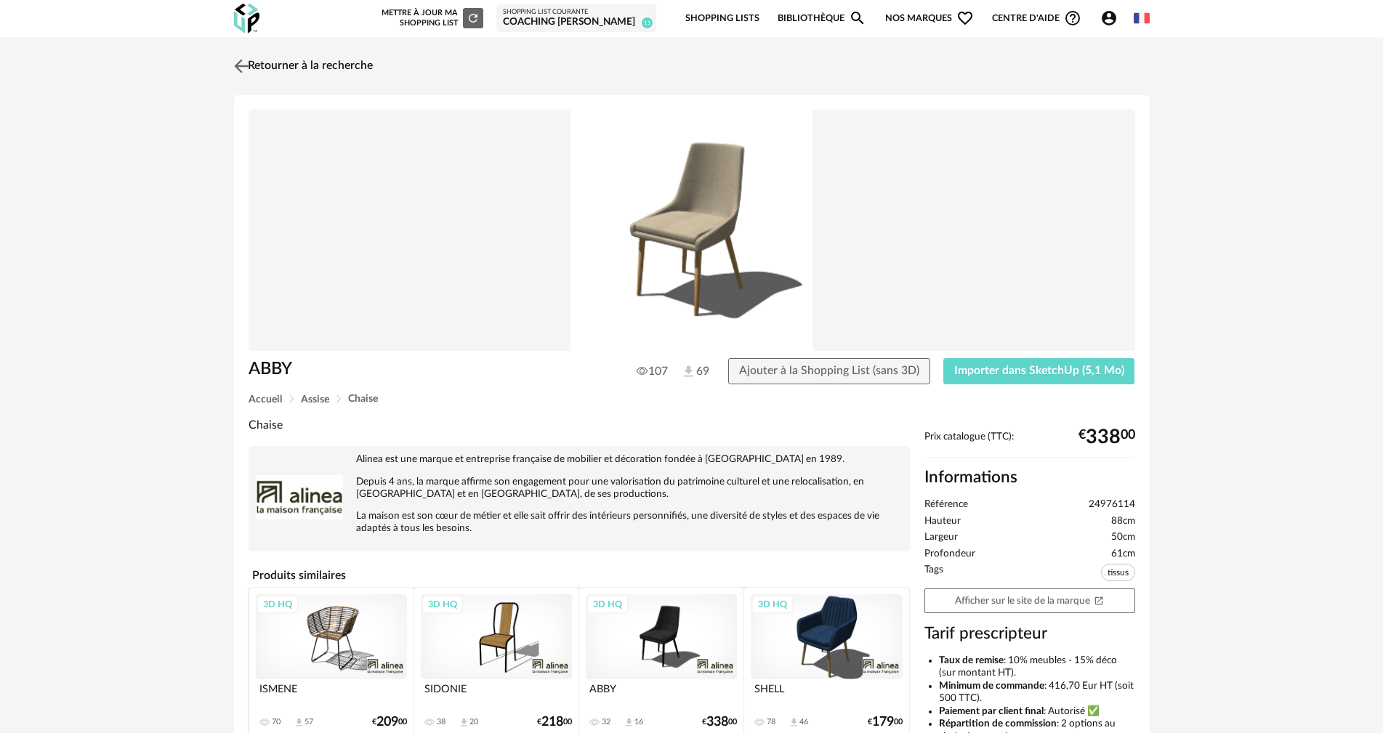 The height and width of the screenshot is (733, 1383). Describe the element at coordinates (302, 66) in the screenshot. I see `a: Retourner à la recherche` at that location.